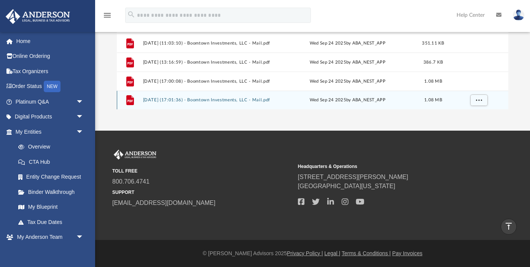 The image size is (530, 267). What do you see at coordinates (131, 14) in the screenshot?
I see `i: search` at bounding box center [131, 14].